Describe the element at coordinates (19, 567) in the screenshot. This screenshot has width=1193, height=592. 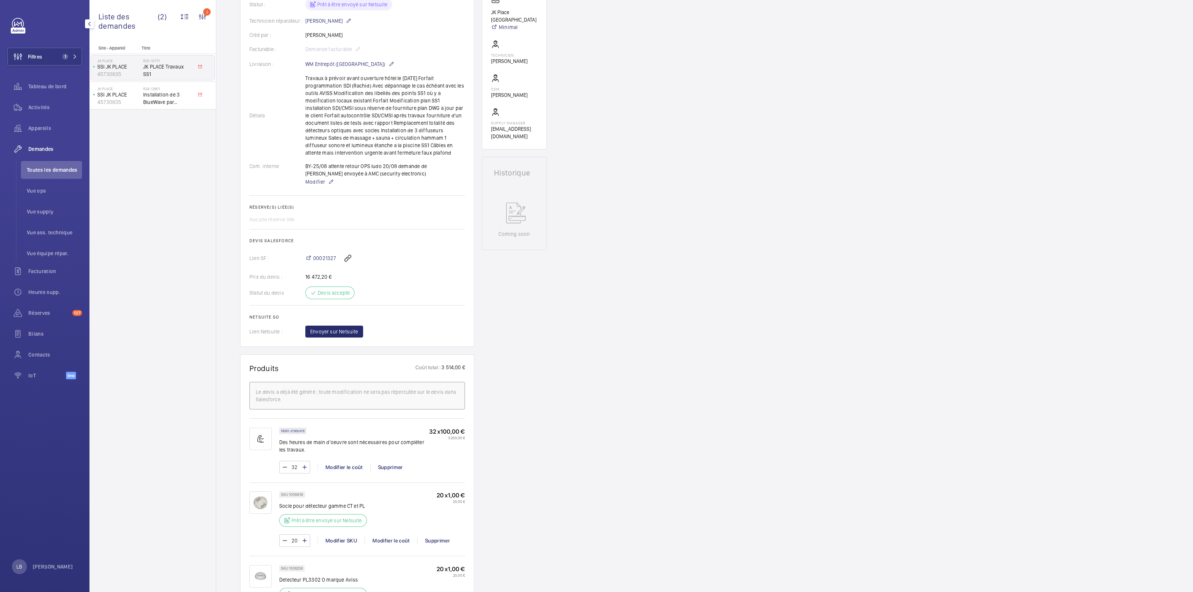
I see `p: LB` at that location.